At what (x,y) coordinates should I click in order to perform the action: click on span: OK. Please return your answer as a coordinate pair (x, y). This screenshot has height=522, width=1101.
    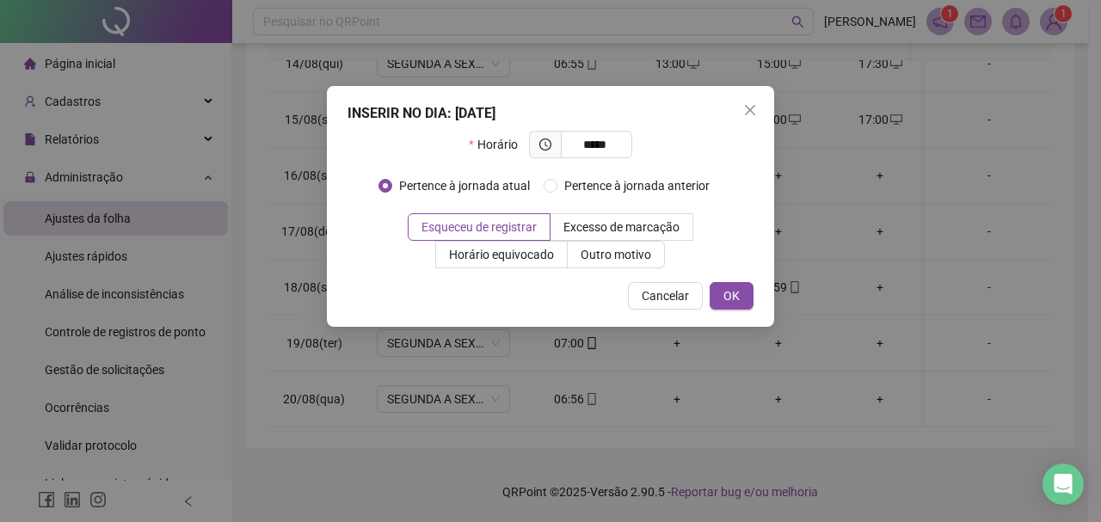
    Looking at the image, I should click on (731, 296).